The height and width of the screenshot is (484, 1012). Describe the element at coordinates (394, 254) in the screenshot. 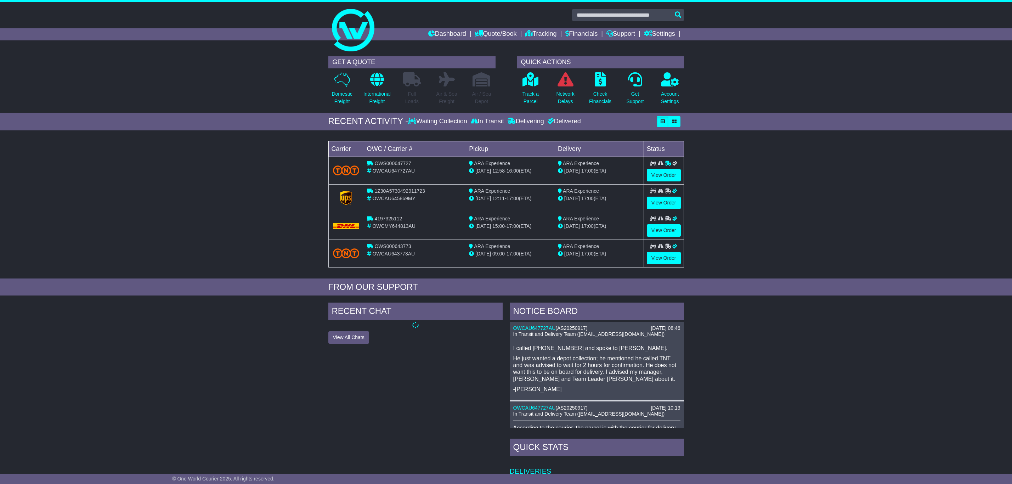

I see `span: OWCAU643773AU` at that location.